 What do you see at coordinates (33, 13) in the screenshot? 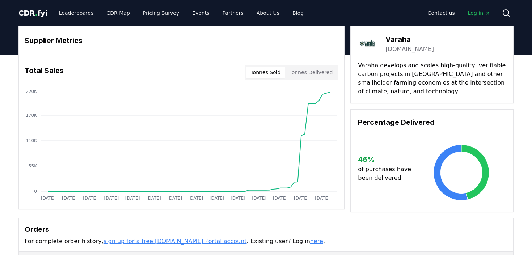
I see `span: CDR fyi` at bounding box center [33, 13].